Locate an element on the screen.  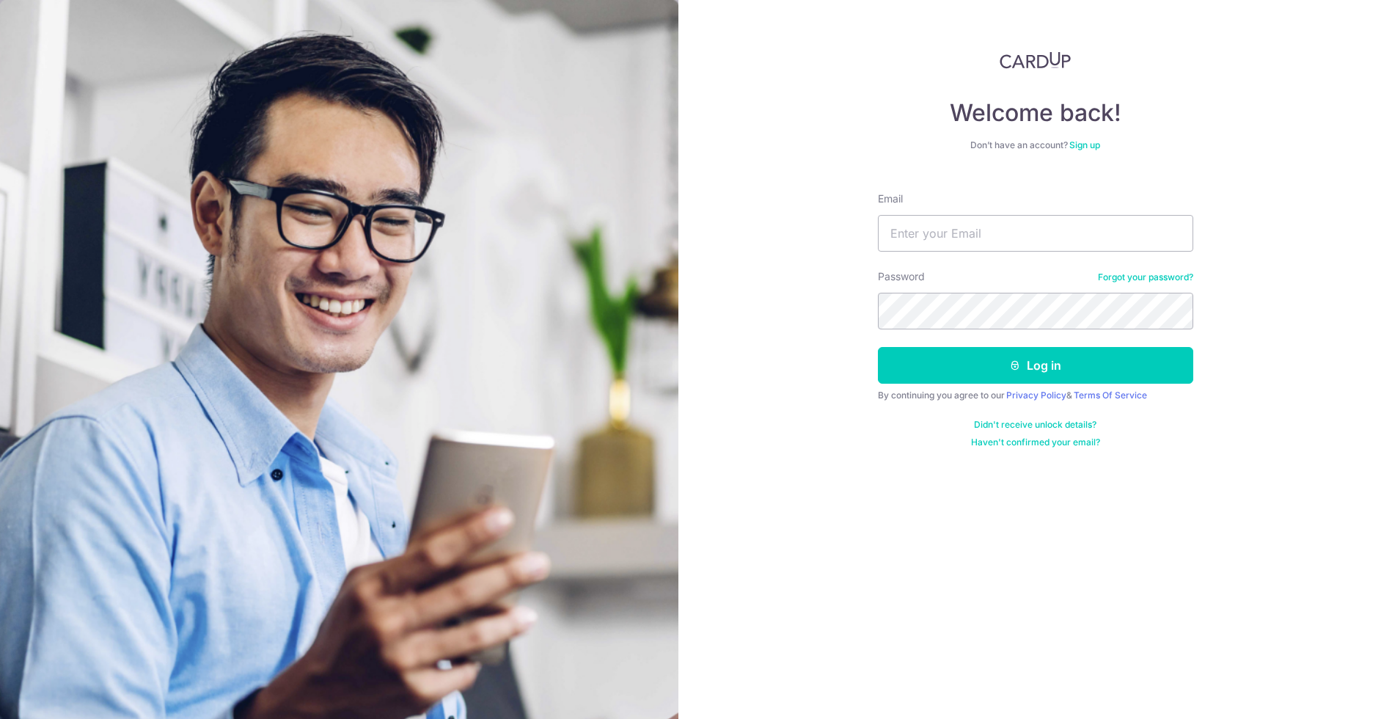
a: Sign up is located at coordinates (1085, 144).